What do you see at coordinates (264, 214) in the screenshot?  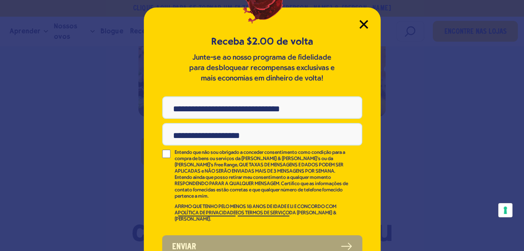 I see `a: OS TERMOS DE SERVIÇO` at bounding box center [264, 214].